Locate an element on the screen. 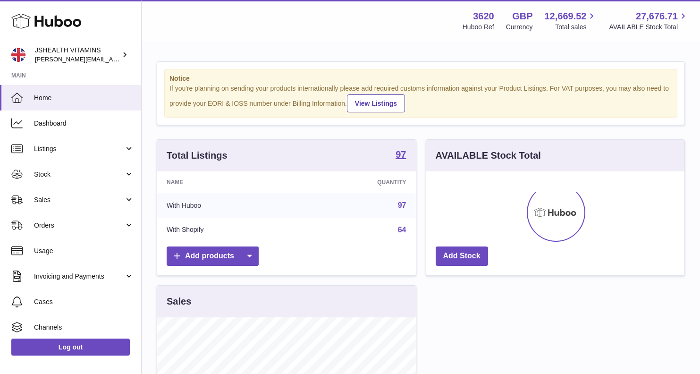 The image size is (700, 374). td: With Huboo is located at coordinates (227, 205).